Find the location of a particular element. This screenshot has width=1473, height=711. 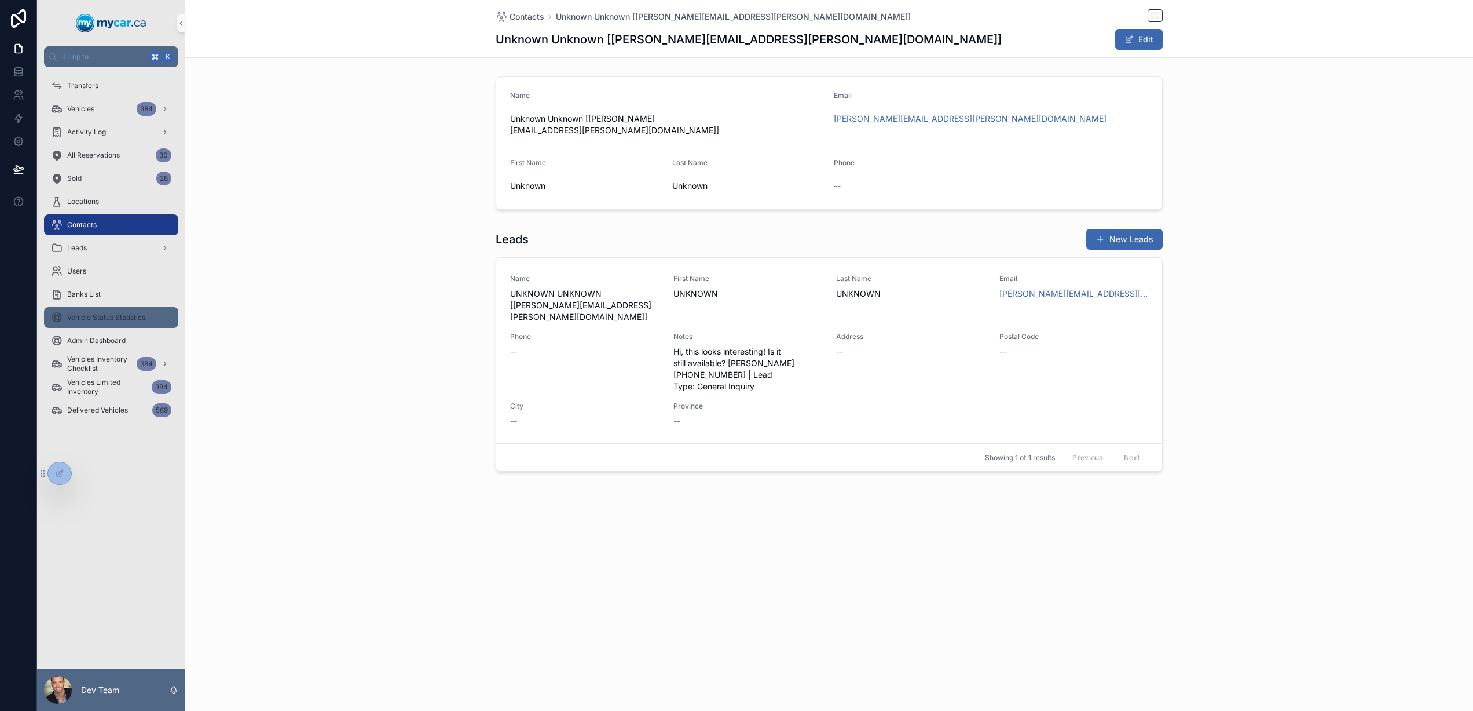

a: Activity Log is located at coordinates (111, 132).